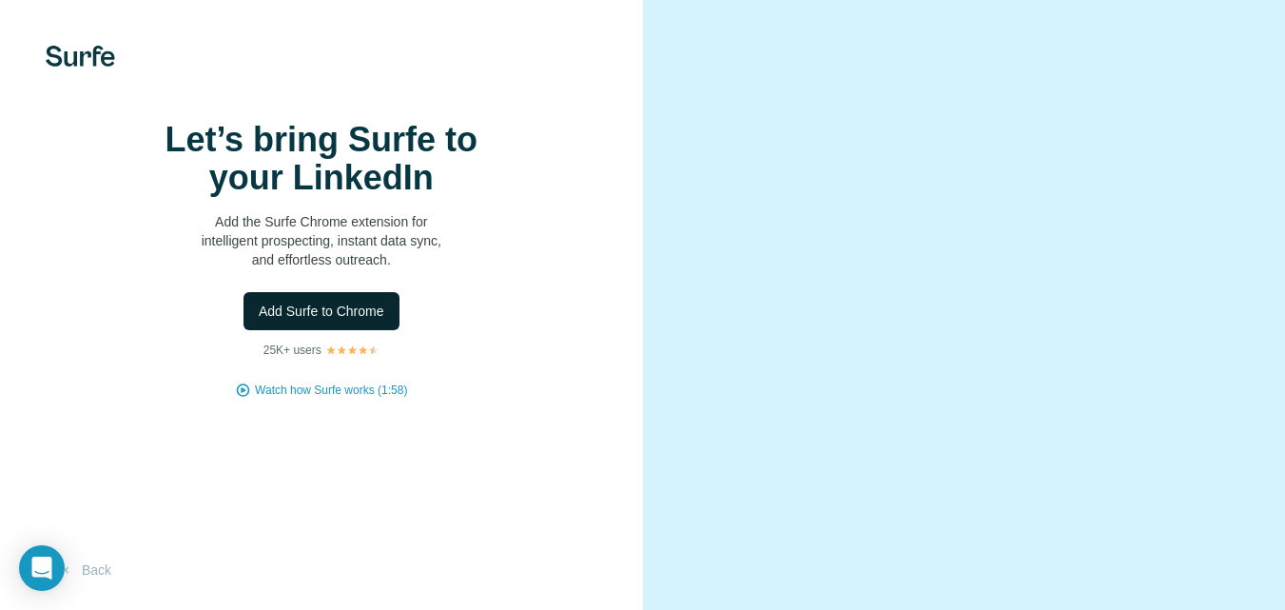 This screenshot has width=1285, height=610. I want to click on span: Watch how Surfe works (1:58), so click(331, 390).